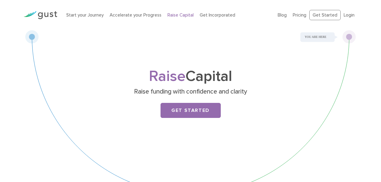 Image resolution: width=381 pixels, height=182 pixels. I want to click on span: Raise, so click(167, 76).